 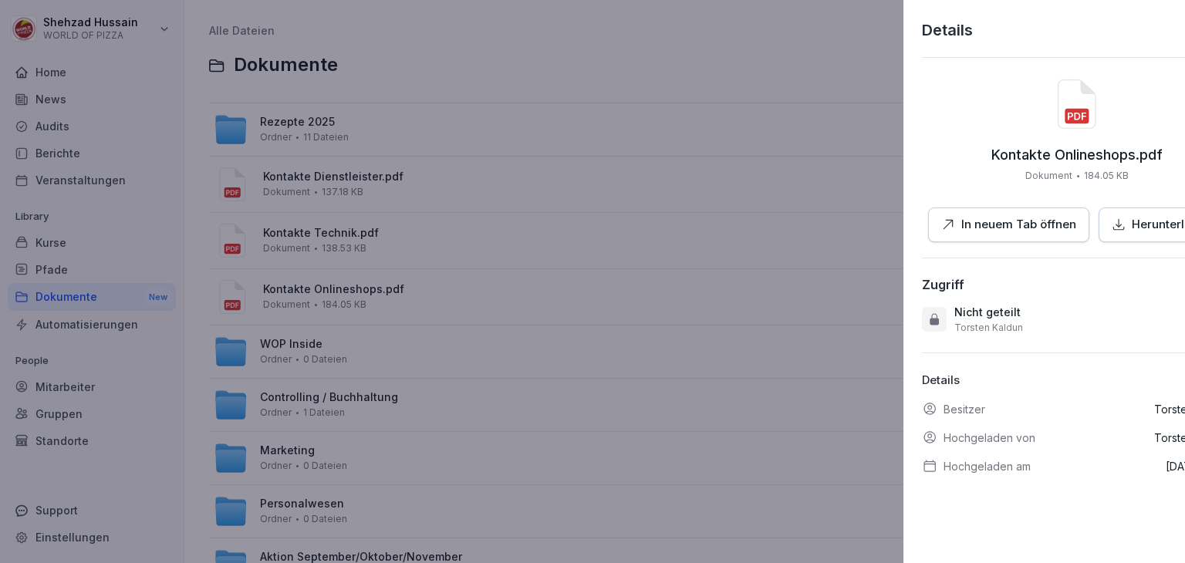 I want to click on p: Hochgeladen von, so click(x=989, y=437).